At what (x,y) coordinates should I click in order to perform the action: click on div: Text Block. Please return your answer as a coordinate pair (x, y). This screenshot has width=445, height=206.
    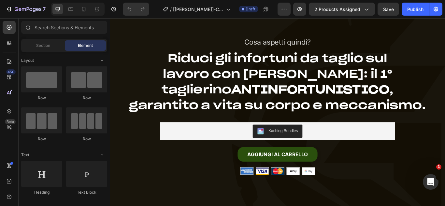
    Looking at the image, I should click on (87, 193).